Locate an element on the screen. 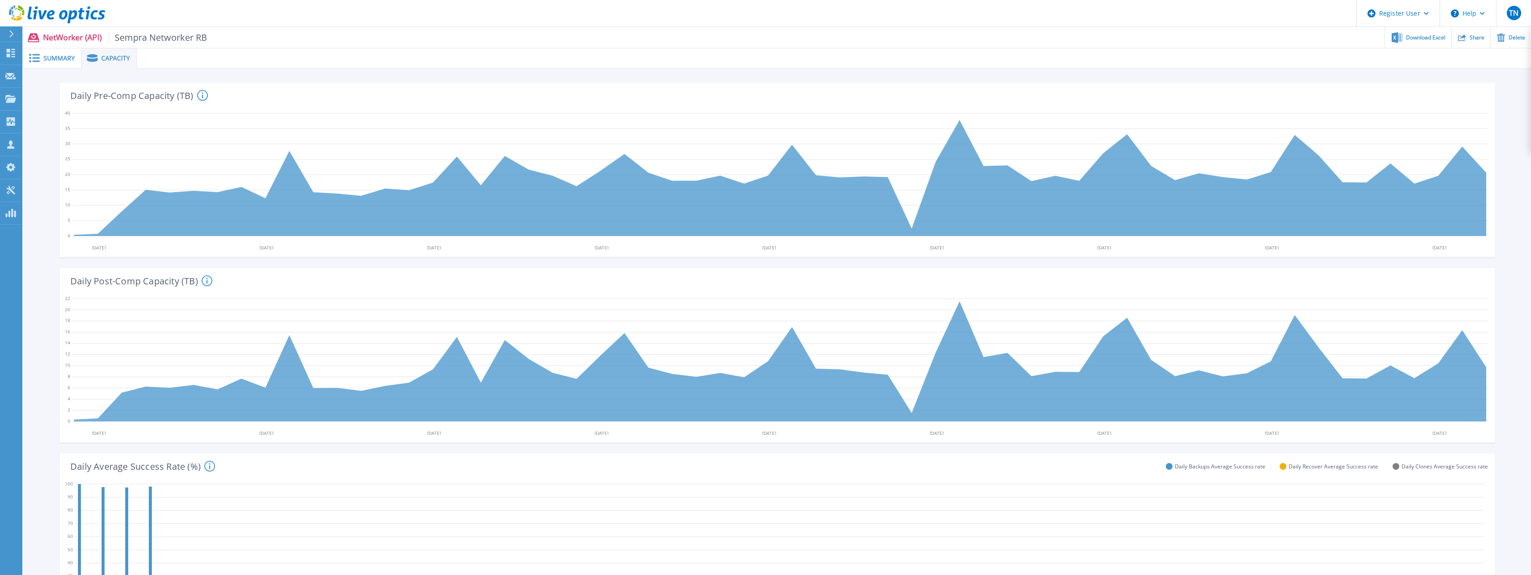 Image resolution: width=1531 pixels, height=575 pixels. span: Summary is located at coordinates (59, 58).